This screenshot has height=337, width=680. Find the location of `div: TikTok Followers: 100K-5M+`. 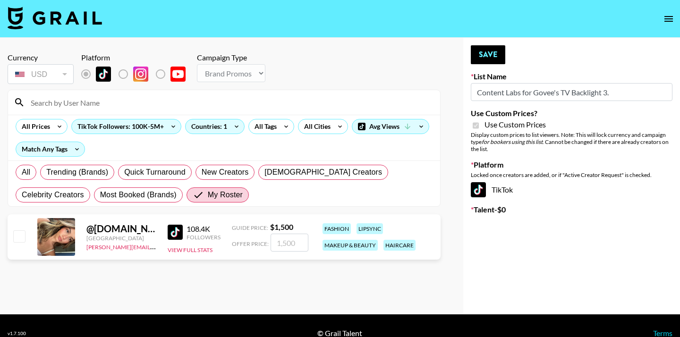

div: TikTok Followers: 100K-5M+ is located at coordinates (126, 127).